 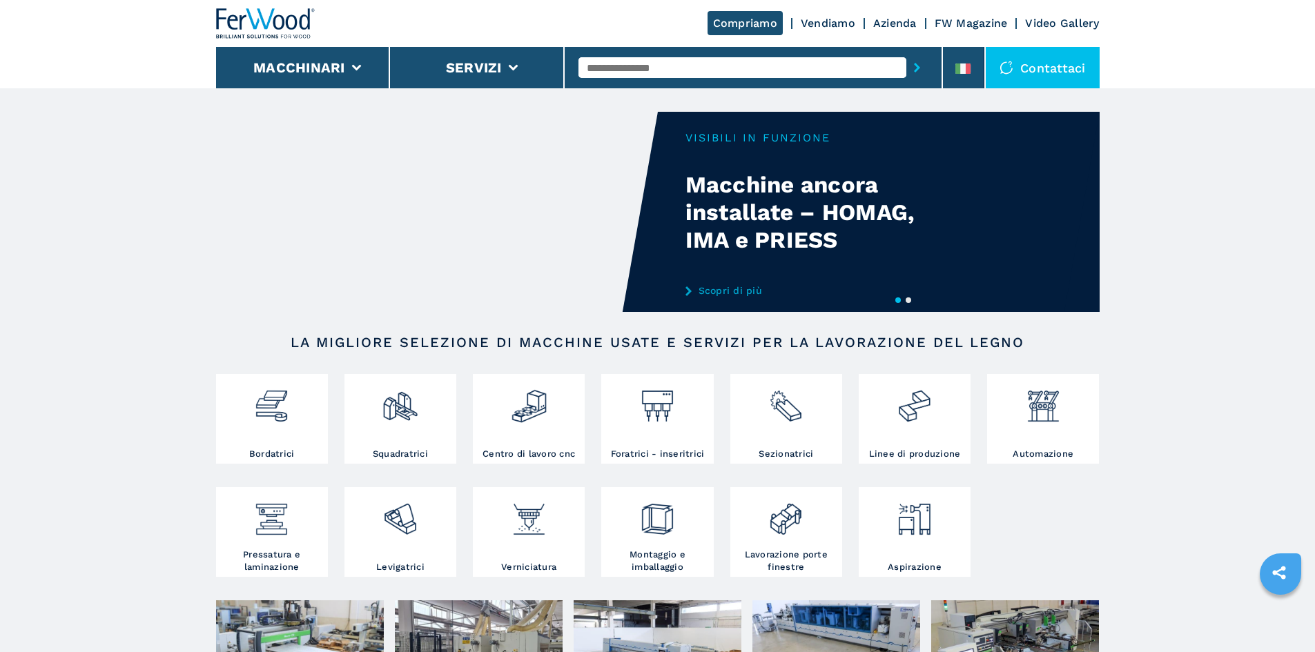 I want to click on h3: Foratrici - inseritrici, so click(x=658, y=454).